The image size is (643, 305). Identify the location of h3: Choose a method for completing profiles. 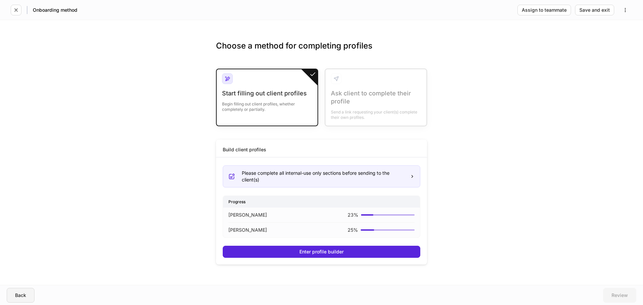
(321, 51).